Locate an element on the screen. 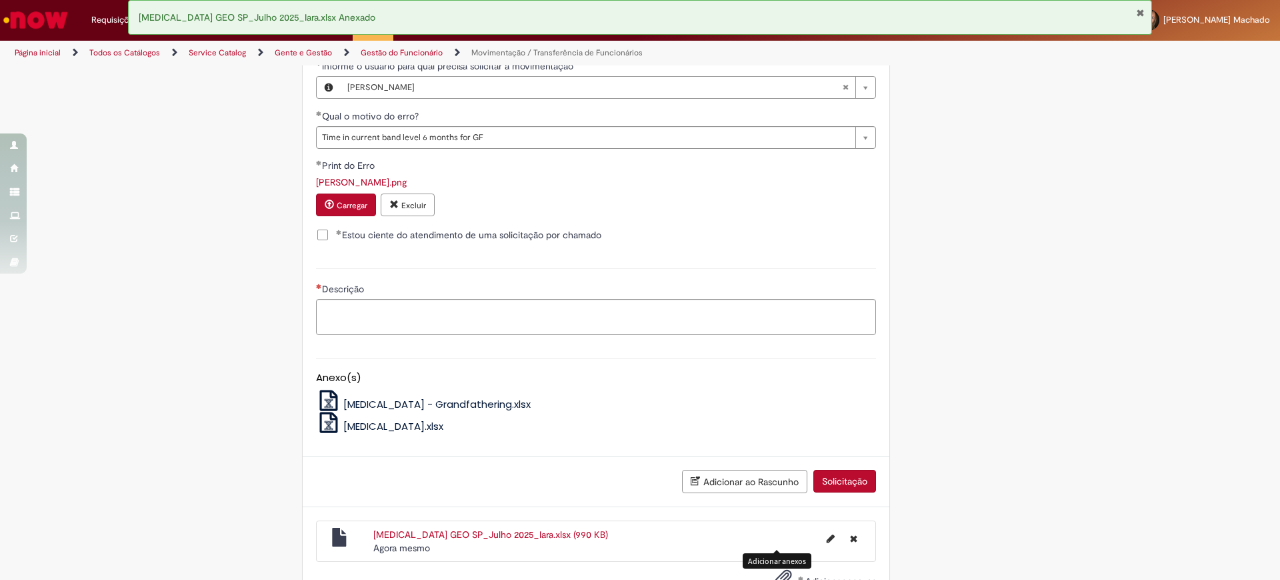 This screenshot has height=580, width=1280. textarea: Descrição is located at coordinates (596, 317).